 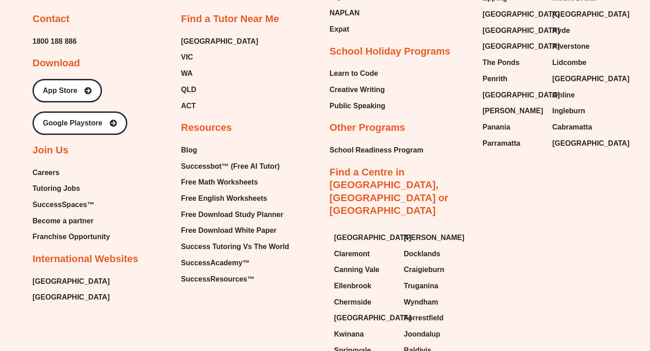 I want to click on span: Franchise Opportunity, so click(x=71, y=237).